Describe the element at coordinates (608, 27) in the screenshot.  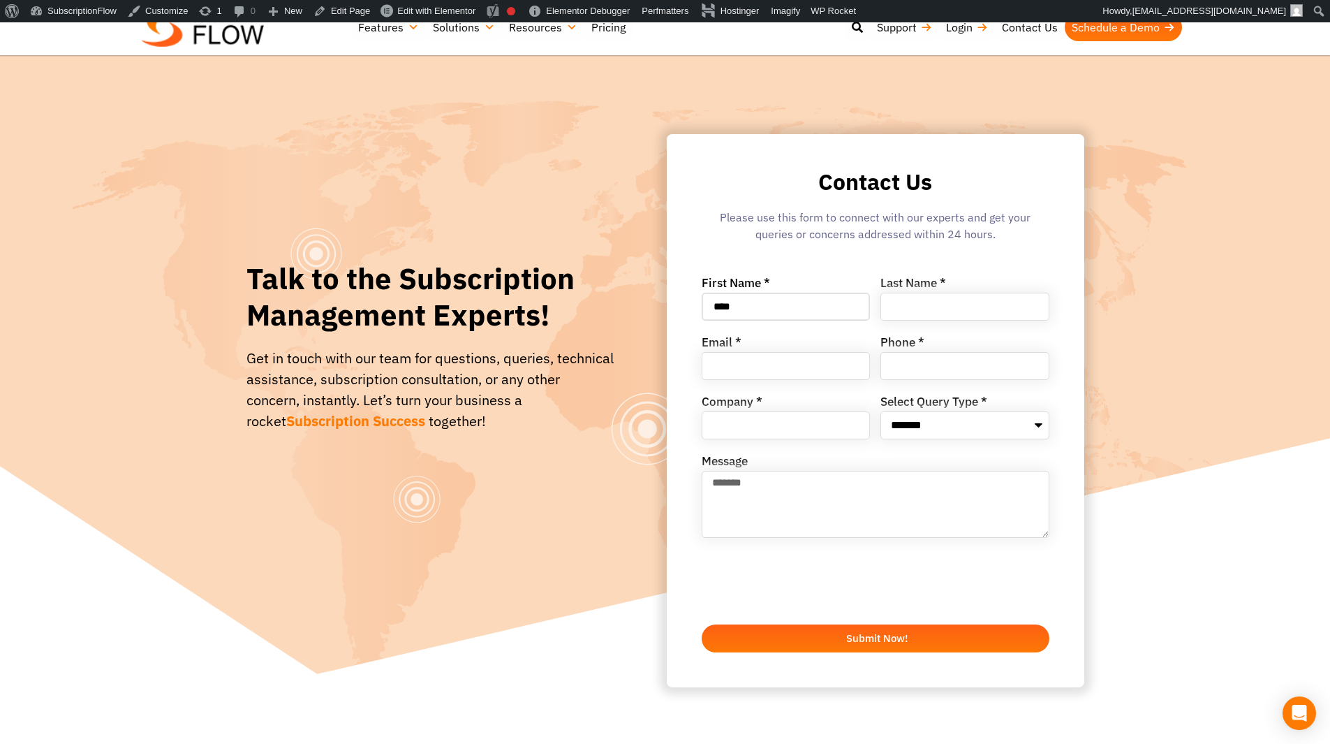
I see `a: Pricing` at that location.